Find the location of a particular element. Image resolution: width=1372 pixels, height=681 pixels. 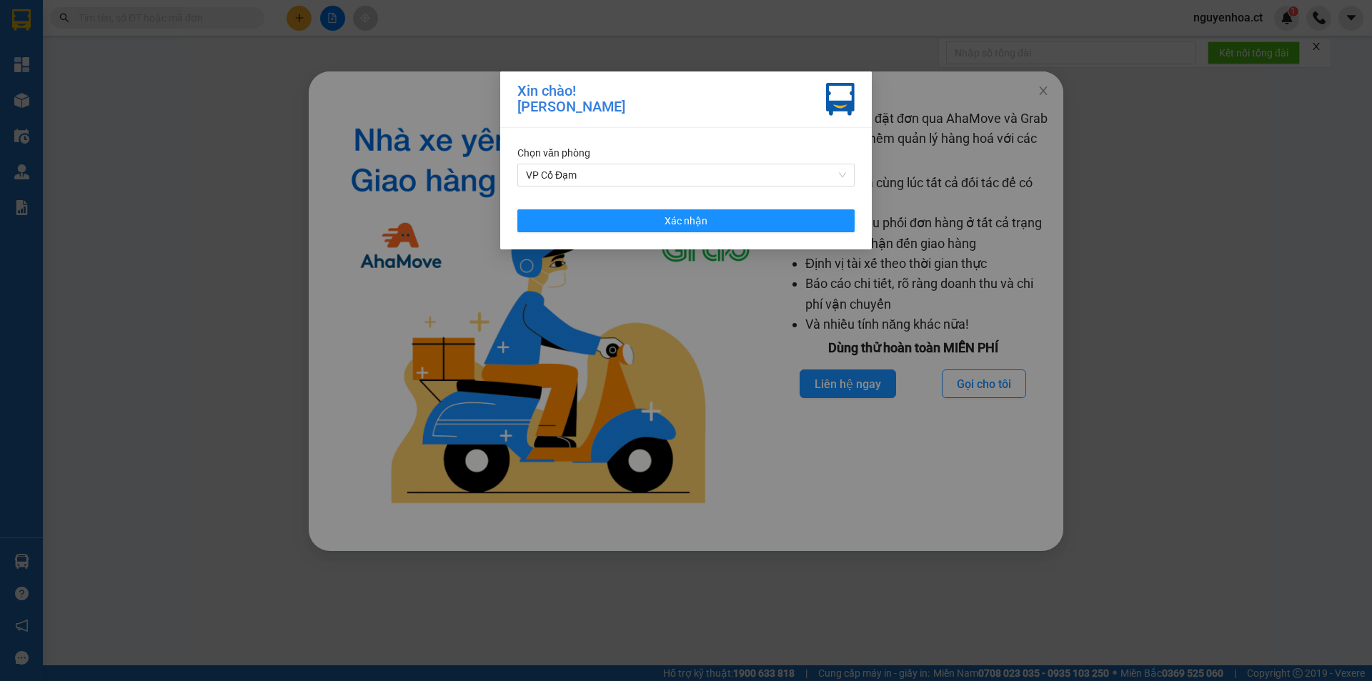

button: Xác nhận is located at coordinates (686, 221).